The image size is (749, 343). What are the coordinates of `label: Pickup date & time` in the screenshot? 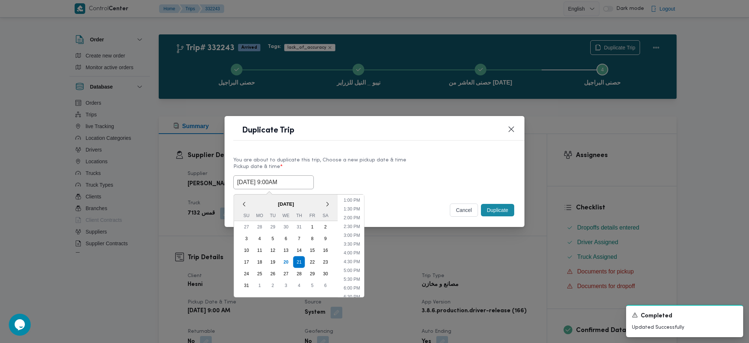 It's located at (374, 169).